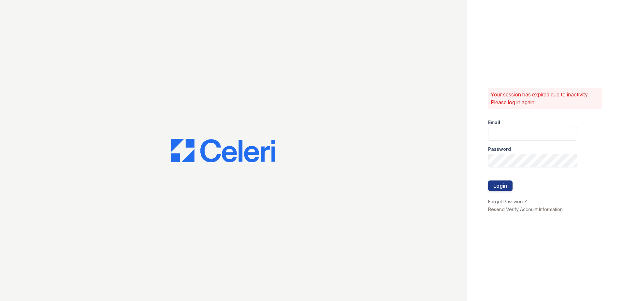  What do you see at coordinates (501, 186) in the screenshot?
I see `button: Login` at bounding box center [501, 186].